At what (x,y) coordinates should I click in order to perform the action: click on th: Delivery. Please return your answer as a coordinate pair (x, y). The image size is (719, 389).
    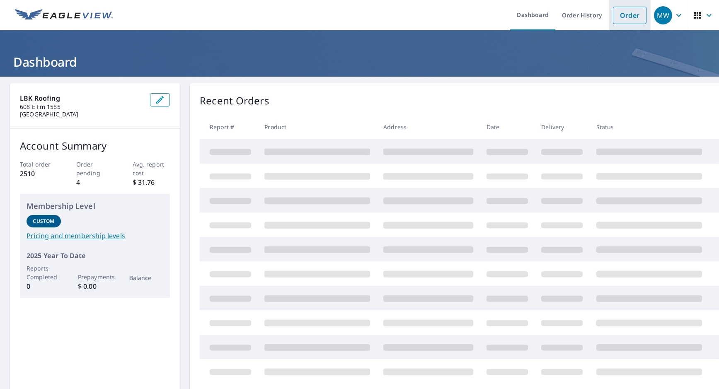
    Looking at the image, I should click on (562, 127).